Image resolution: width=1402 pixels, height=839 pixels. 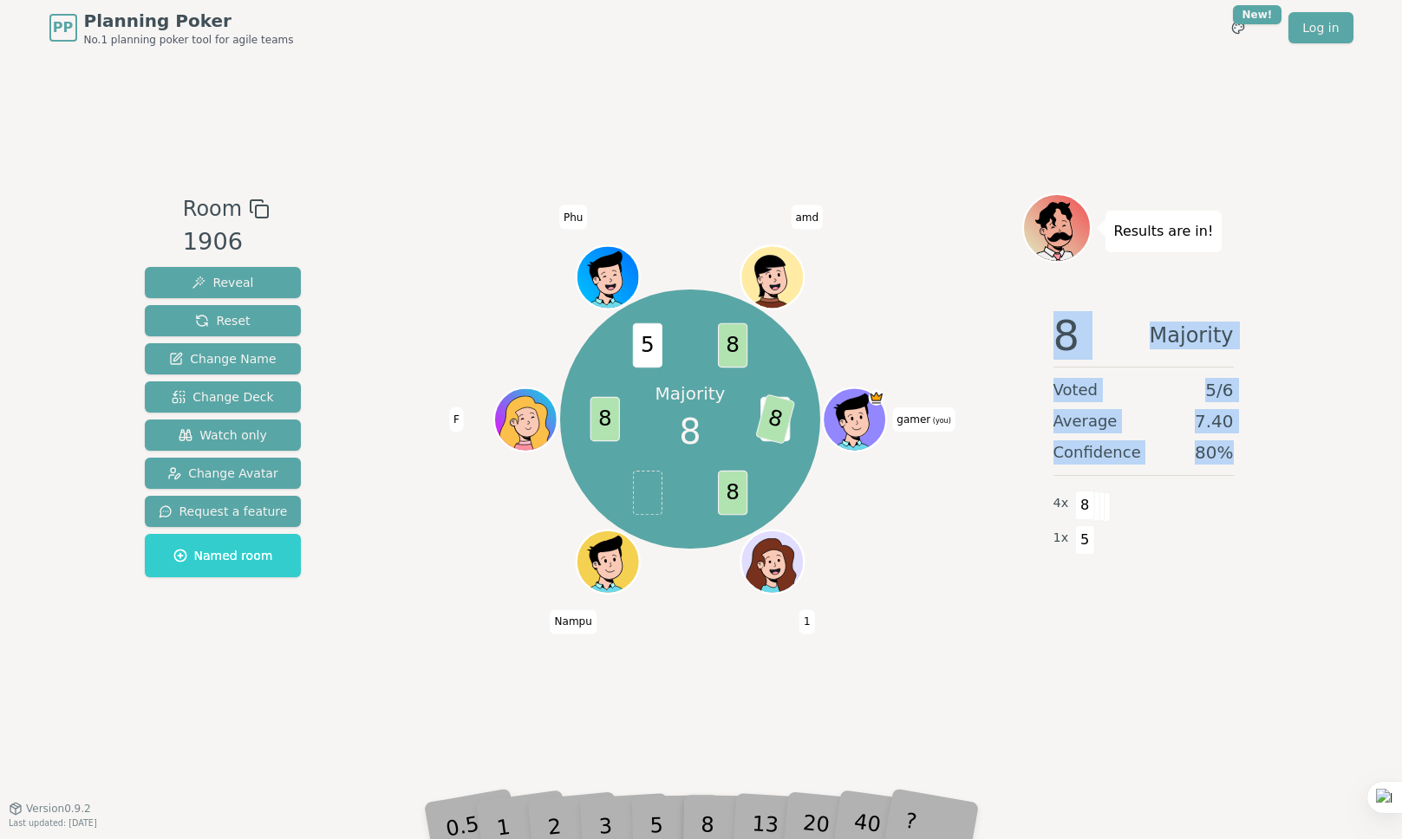 What do you see at coordinates (223, 435) in the screenshot?
I see `button: Watch only` at bounding box center [223, 435].